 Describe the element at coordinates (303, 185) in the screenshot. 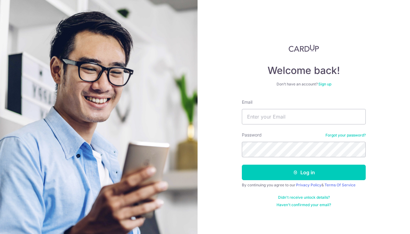

I see `div: By continuing you agree to our &` at that location.